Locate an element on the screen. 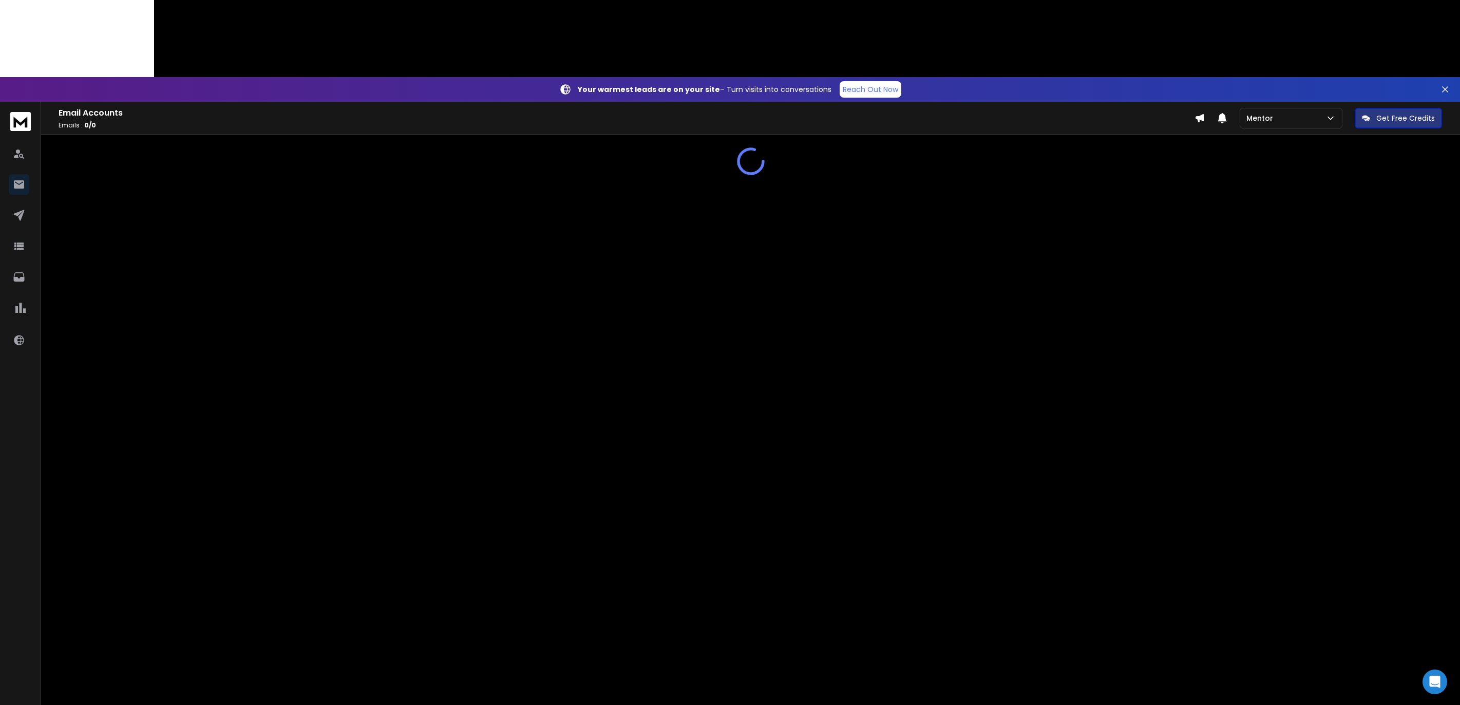 The width and height of the screenshot is (1460, 705). img: logo is located at coordinates (21, 121).